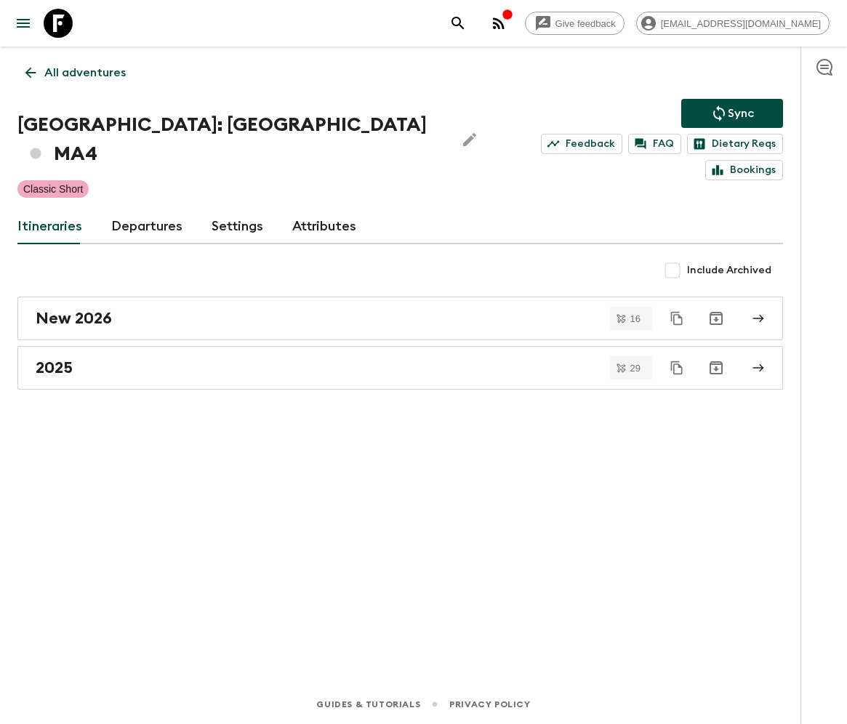 This screenshot has width=847, height=724. Describe the element at coordinates (582, 144) in the screenshot. I see `a: Feedback` at that location.